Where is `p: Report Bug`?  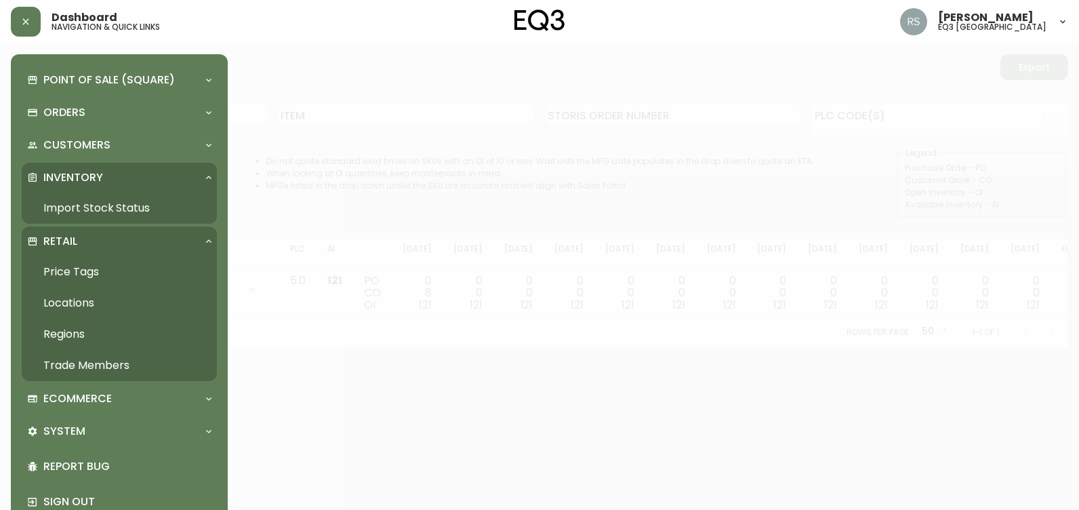 p: Report Bug is located at coordinates (127, 466).